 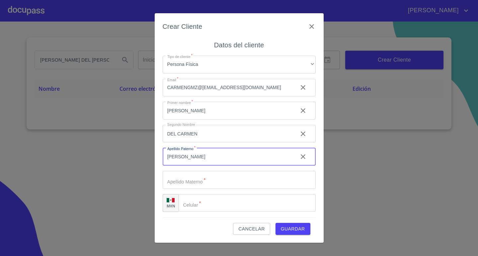 I want to click on img: R93DlvwvvjP9fbrDwZeCRYBHk45OWMq+AAOlFVsxT89f82nwPLnD58IP7+ANJEaWYhP0Tx8kkA0WlQMPQsAAgwAOmBj20AXj6..., so click(x=171, y=201).